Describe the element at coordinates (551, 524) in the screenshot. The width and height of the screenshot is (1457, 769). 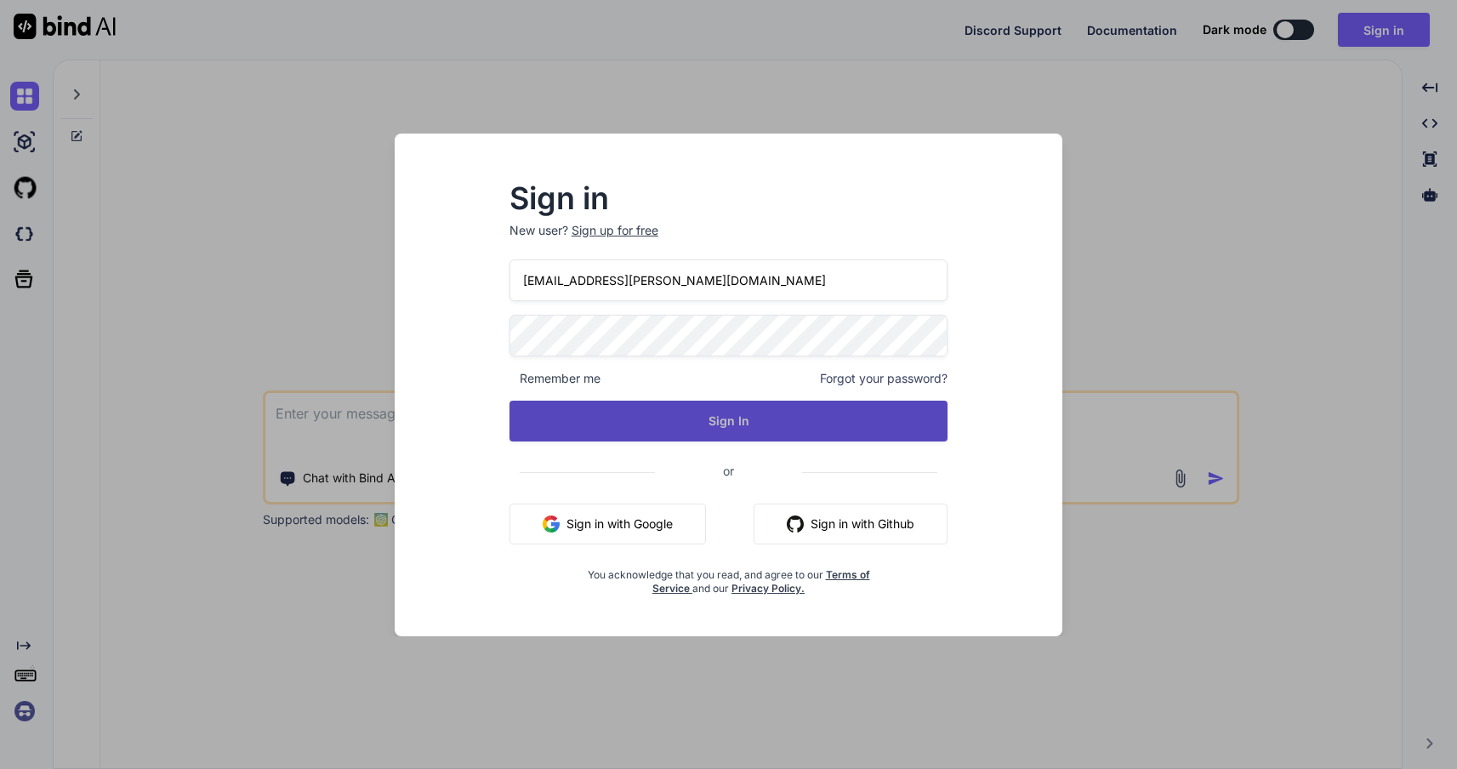
I see `img: google` at that location.